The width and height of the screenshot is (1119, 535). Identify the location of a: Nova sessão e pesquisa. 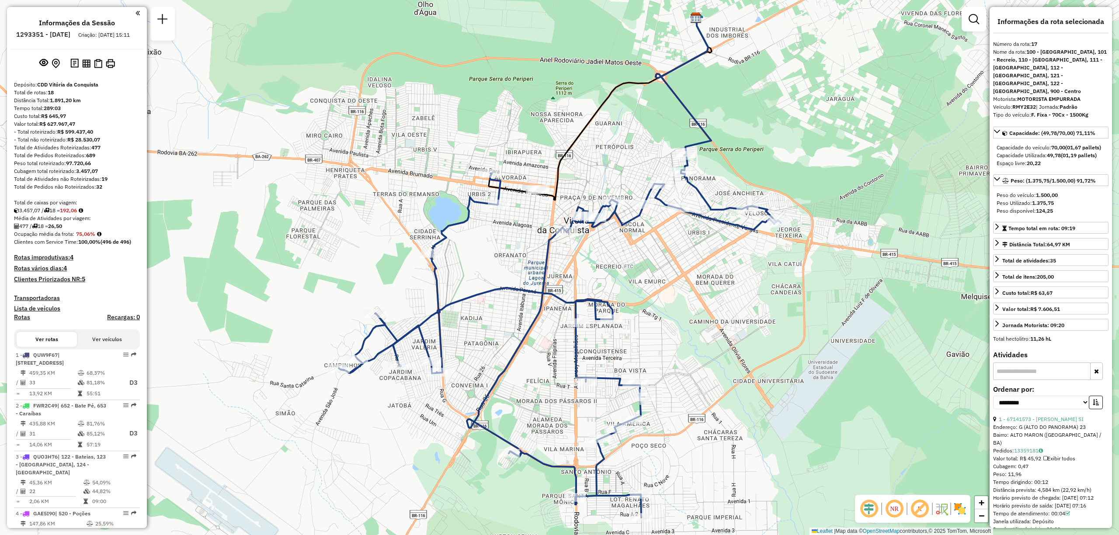
(163, 20).